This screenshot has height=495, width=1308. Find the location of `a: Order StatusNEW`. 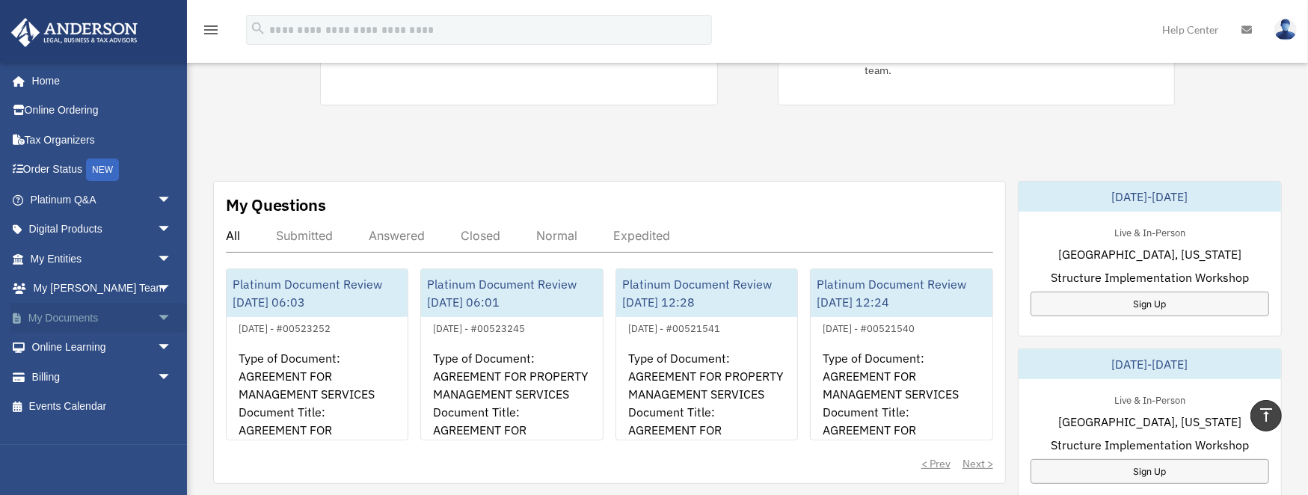

a: Order StatusNEW is located at coordinates (102, 170).